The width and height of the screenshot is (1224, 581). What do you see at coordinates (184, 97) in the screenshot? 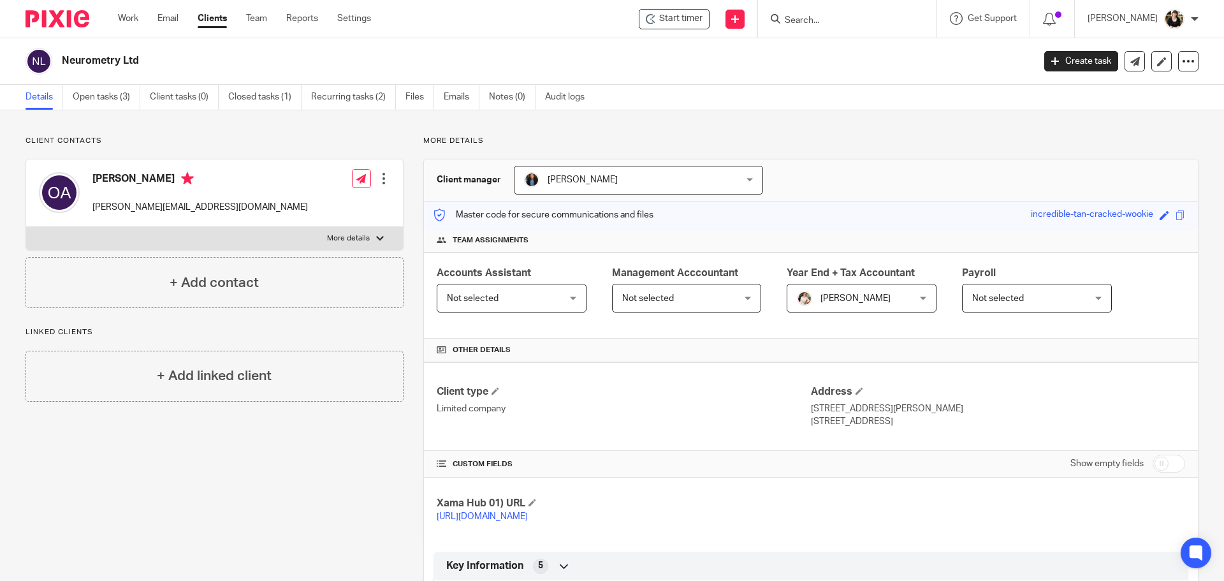
I see `a: Client tasks (0)` at bounding box center [184, 97].